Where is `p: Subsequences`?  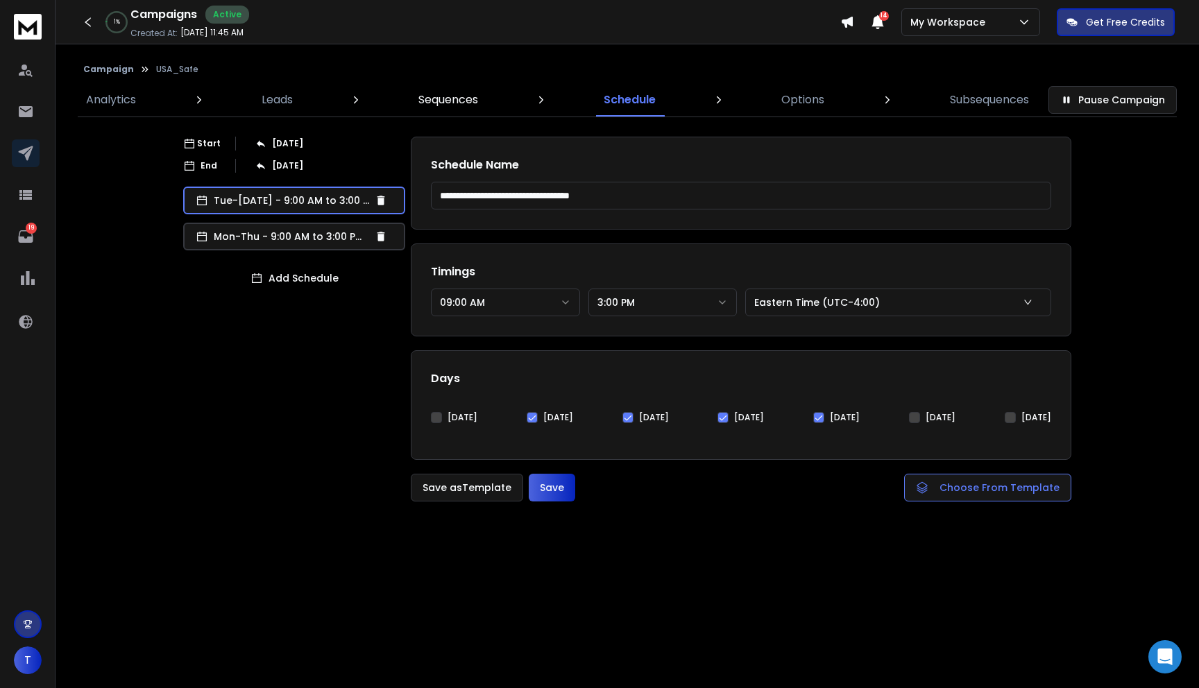 p: Subsequences is located at coordinates (990, 100).